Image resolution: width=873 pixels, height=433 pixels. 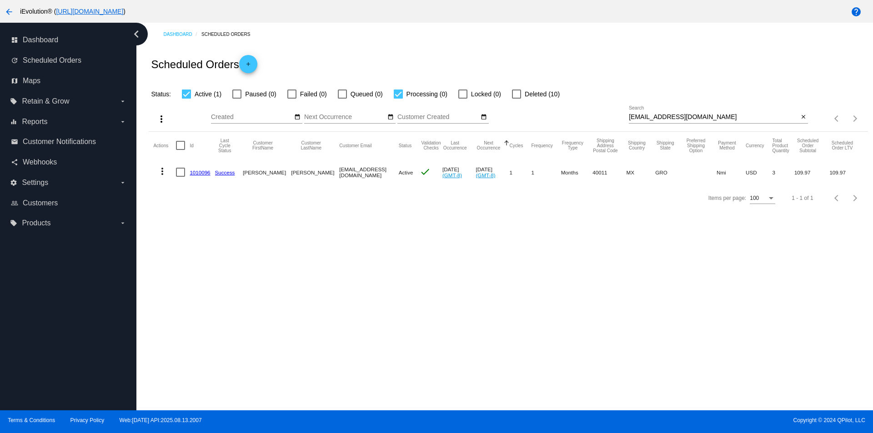 I want to click on button: Change sorting for LastOccurrenceUtc, so click(x=455, y=146).